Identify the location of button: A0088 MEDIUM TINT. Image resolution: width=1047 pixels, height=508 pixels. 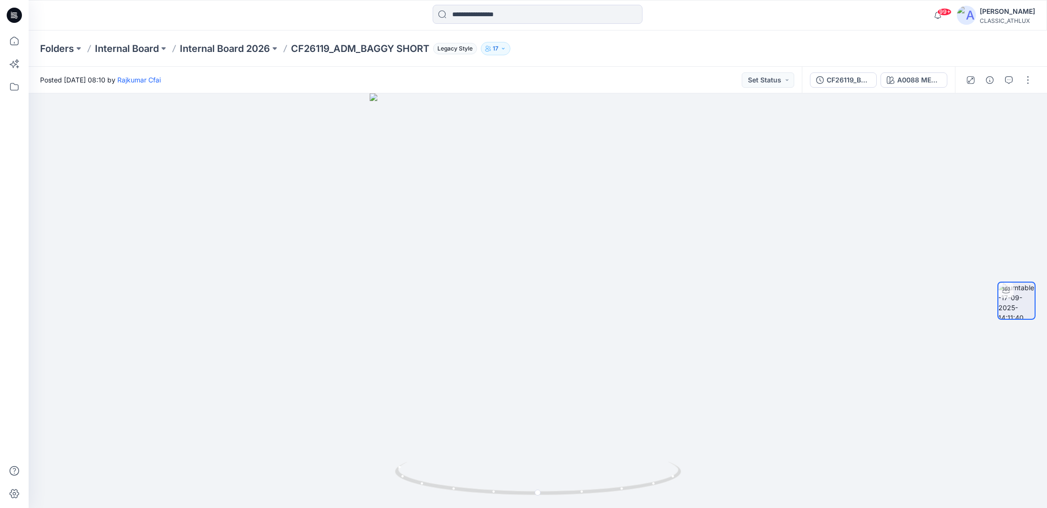
(914, 80).